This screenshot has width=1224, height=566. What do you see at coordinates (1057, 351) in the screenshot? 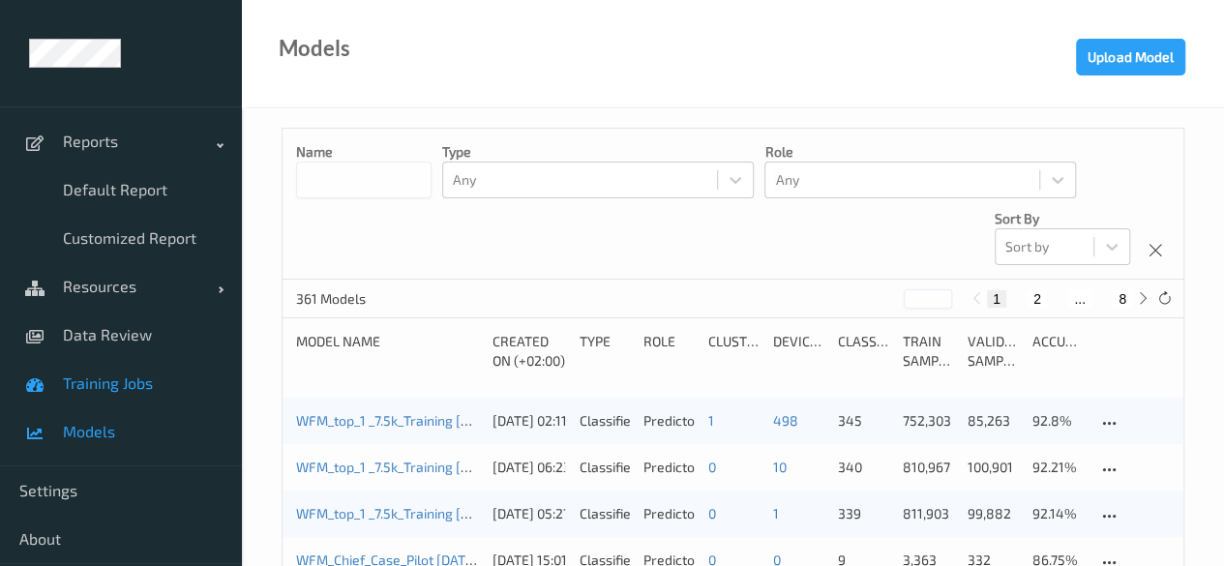
I see `div: Accuracy` at bounding box center [1057, 351].